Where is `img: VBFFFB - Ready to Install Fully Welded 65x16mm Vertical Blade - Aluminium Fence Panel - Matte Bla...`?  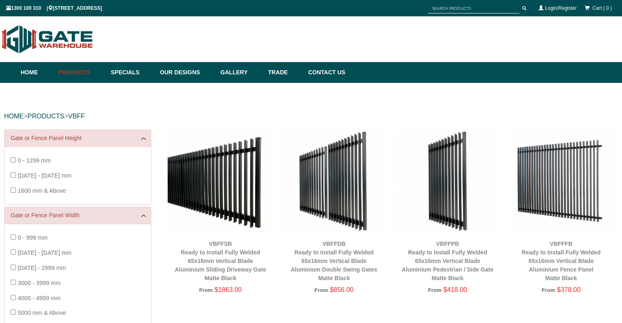 img: VBFFFB - Ready to Install Fully Welded 65x16mm Vertical Blade - Aluminium Fence Panel - Matte Bla... is located at coordinates (561, 182).